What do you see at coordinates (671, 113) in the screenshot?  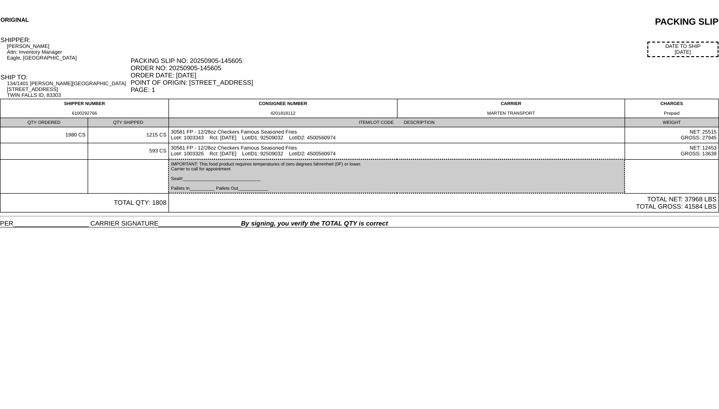 I see `div: Prepaid` at bounding box center [671, 113].